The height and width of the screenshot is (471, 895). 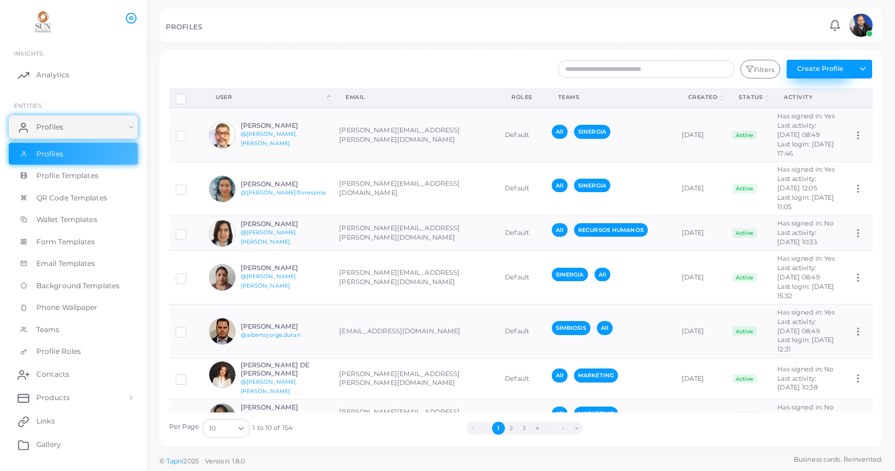 What do you see at coordinates (43, 22) in the screenshot?
I see `a: logo` at bounding box center [43, 22].